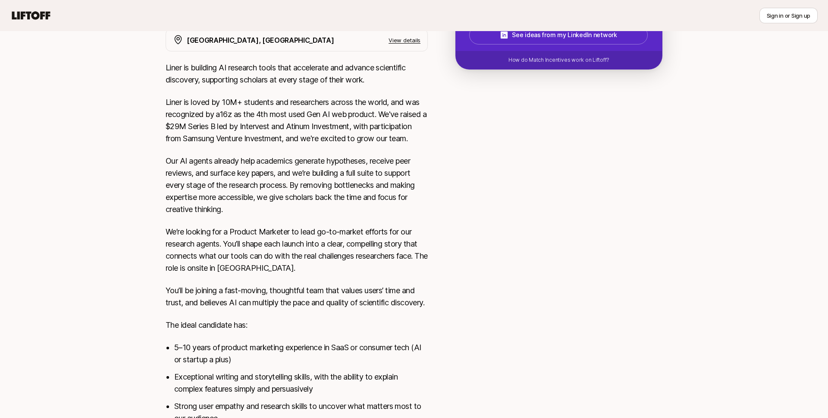 The width and height of the screenshot is (828, 418). I want to click on p: How do Match Incentives work on Liftoff?, so click(559, 60).